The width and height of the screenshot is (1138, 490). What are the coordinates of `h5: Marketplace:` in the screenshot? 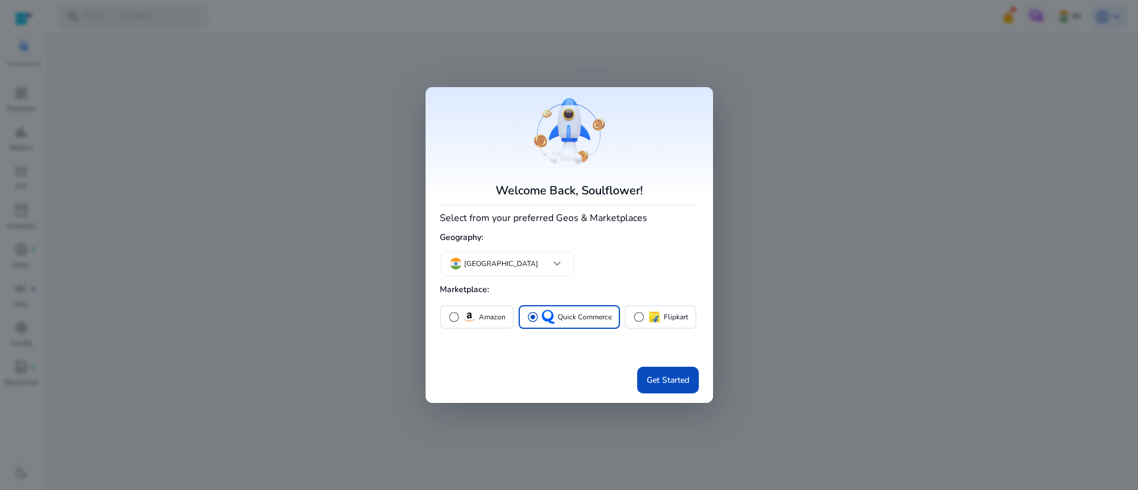 It's located at (569, 290).